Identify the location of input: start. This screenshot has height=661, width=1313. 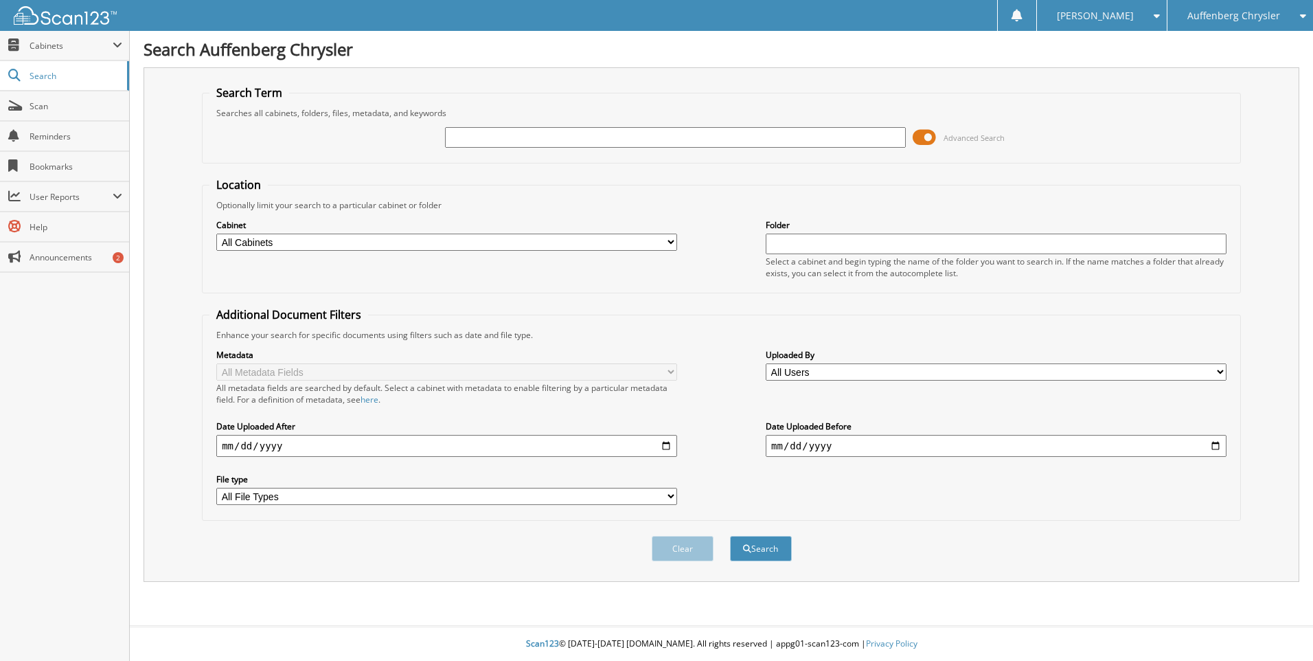
(446, 446).